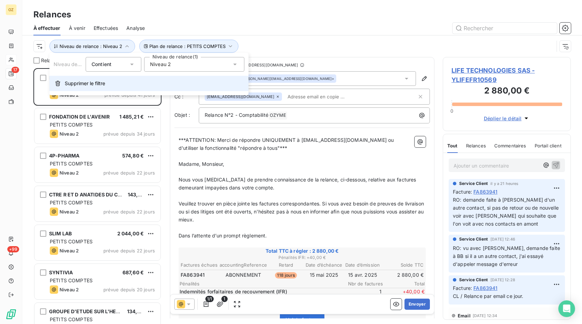  What do you see at coordinates (506, 118) in the screenshot?
I see `button: Déplier le détail` at bounding box center [506, 118].